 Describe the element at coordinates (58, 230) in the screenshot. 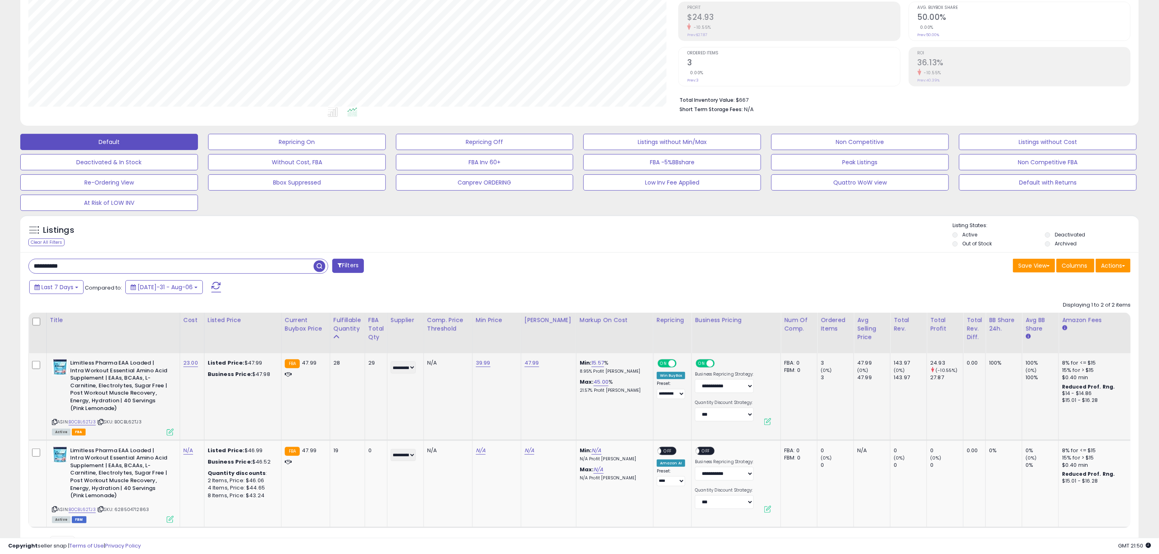

I see `h5: Listings` at that location.